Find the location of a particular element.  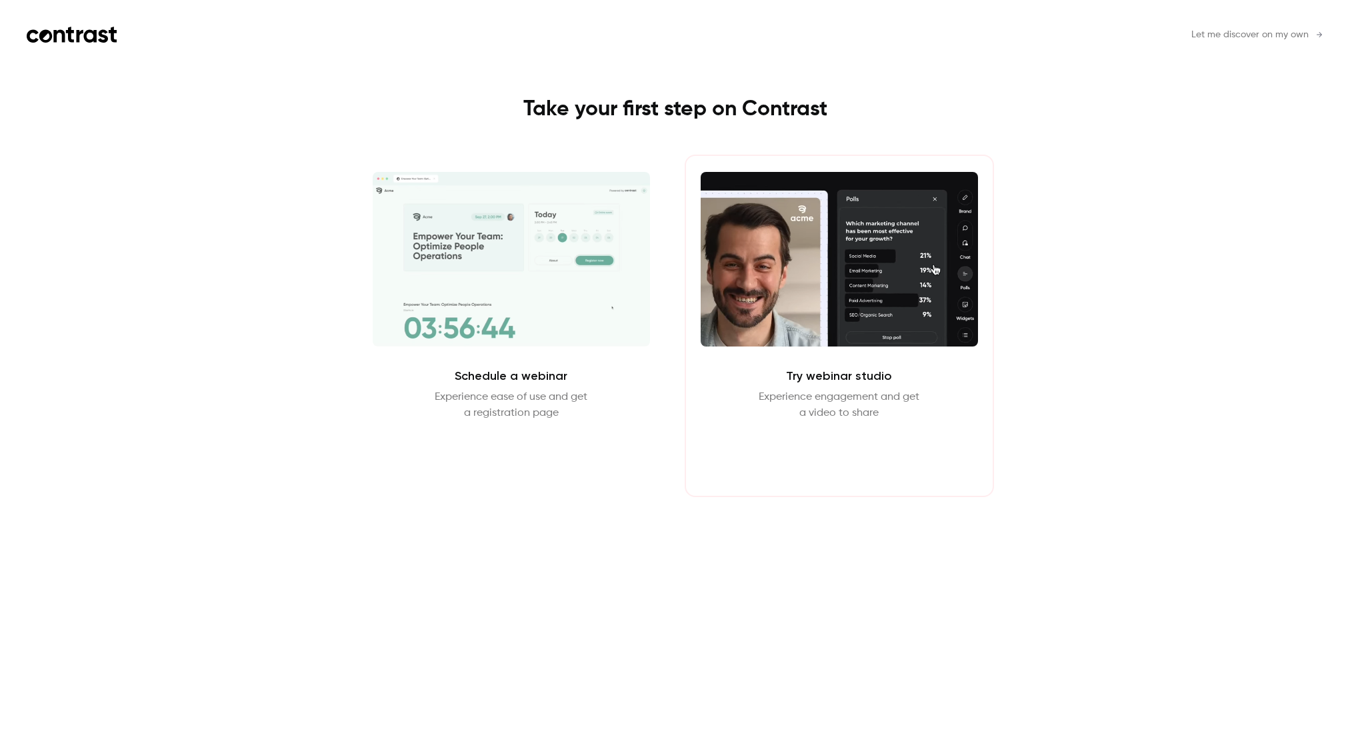

h2: Try webinar studio is located at coordinates (839, 376).